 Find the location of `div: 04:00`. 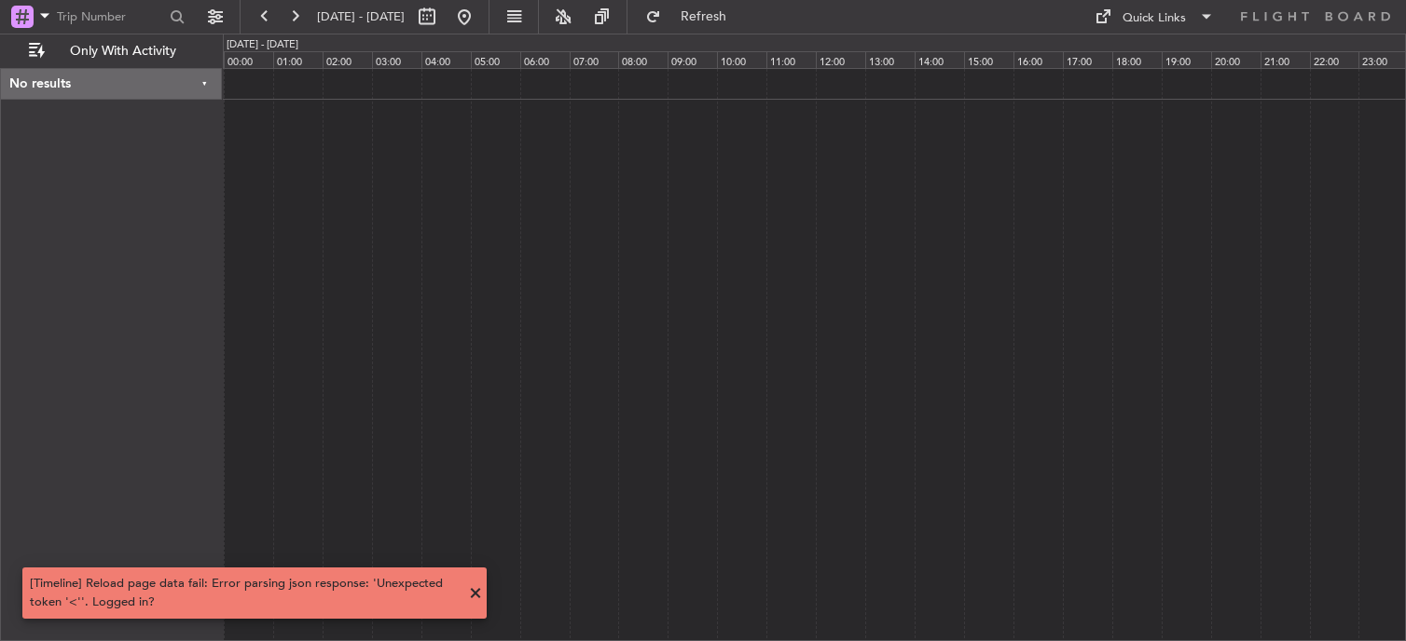

div: 04:00 is located at coordinates (446, 60).